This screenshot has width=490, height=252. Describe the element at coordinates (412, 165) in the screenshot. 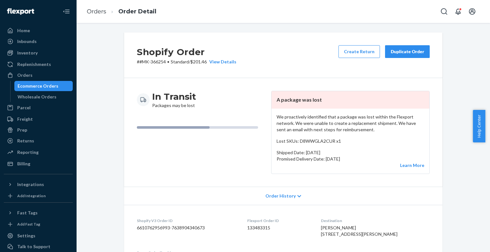

I see `a: Learn More` at that location.